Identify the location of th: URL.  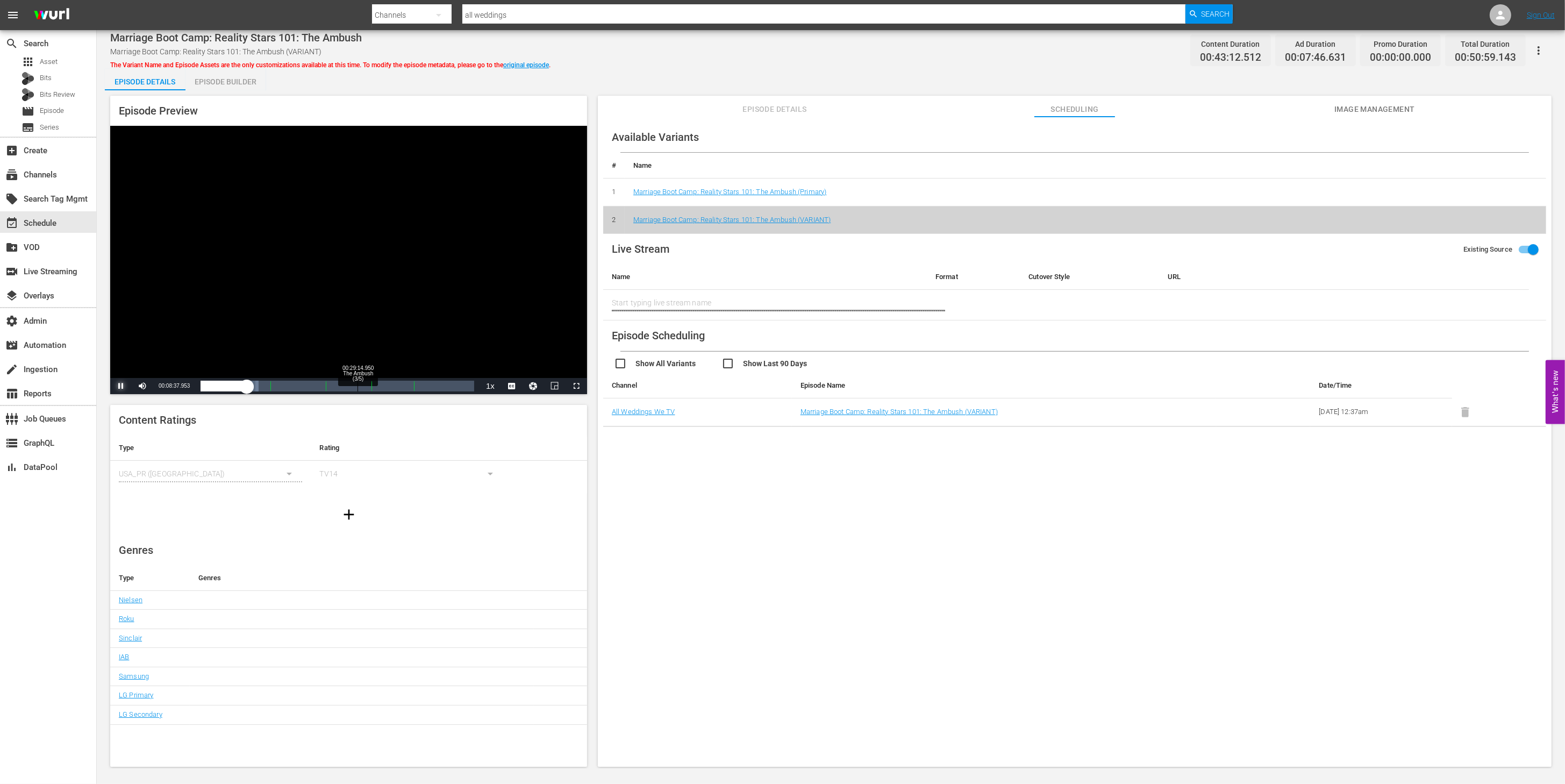
(1344, 277).